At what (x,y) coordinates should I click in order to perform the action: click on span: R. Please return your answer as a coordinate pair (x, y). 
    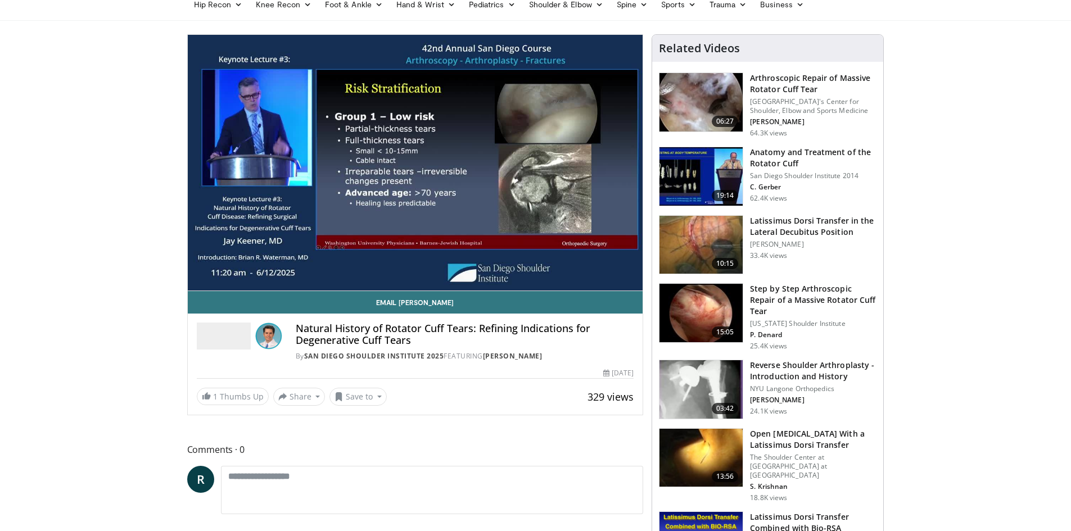
    Looking at the image, I should click on (201, 480).